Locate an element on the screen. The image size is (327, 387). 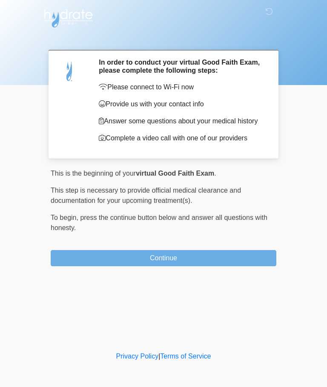
button: Continue is located at coordinates (163, 258).